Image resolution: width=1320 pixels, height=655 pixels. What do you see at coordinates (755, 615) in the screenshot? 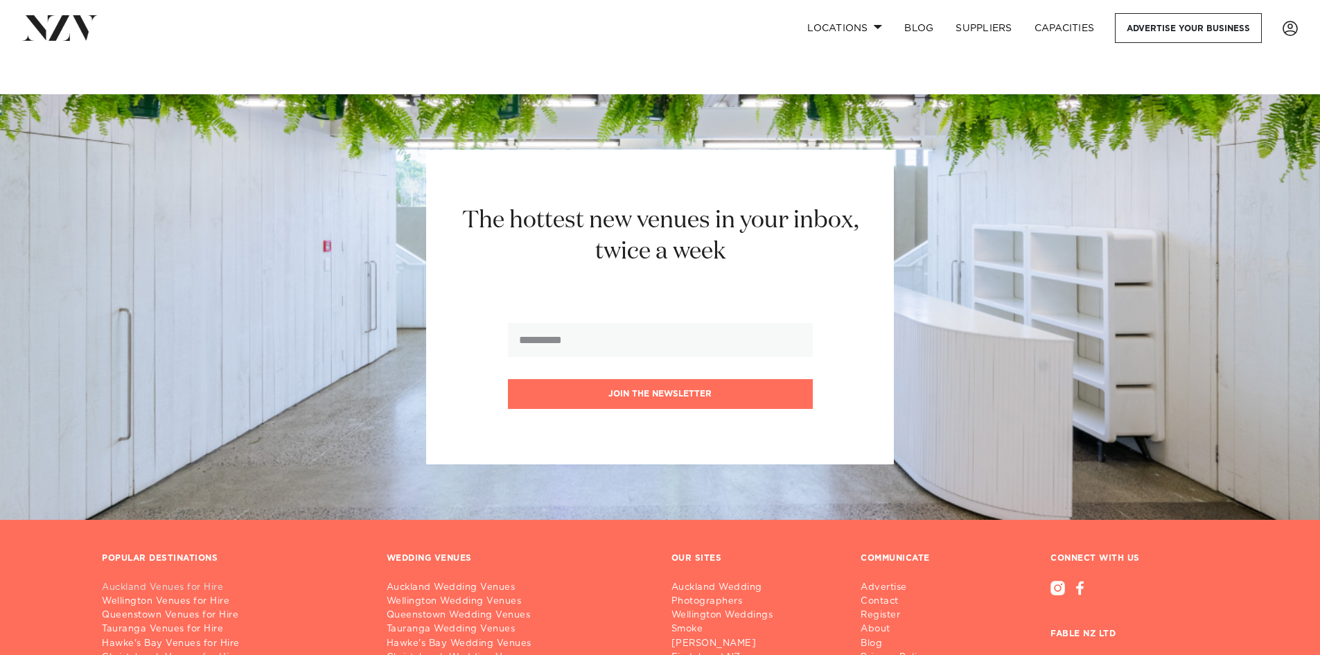
I see `a: Wellington Weddings` at bounding box center [755, 615].